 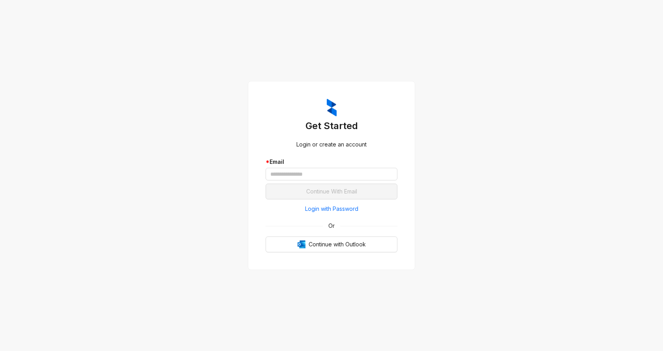 What do you see at coordinates (331, 191) in the screenshot?
I see `button: Continue With Email` at bounding box center [331, 191].